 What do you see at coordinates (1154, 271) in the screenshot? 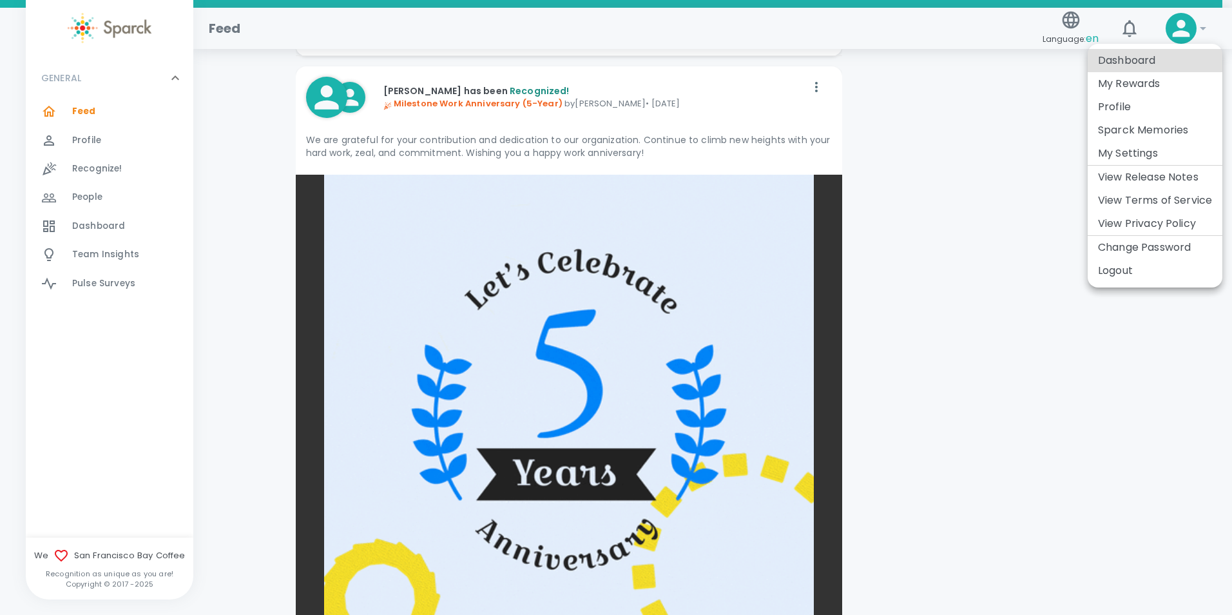
I see `li: Logout` at bounding box center [1154, 271].